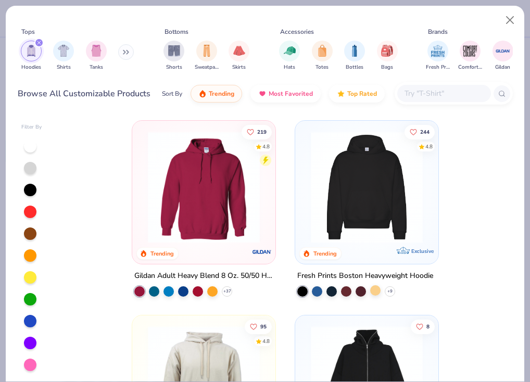 The width and height of the screenshot is (530, 382). What do you see at coordinates (322, 51) in the screenshot?
I see `img: Totes Image` at bounding box center [322, 51].